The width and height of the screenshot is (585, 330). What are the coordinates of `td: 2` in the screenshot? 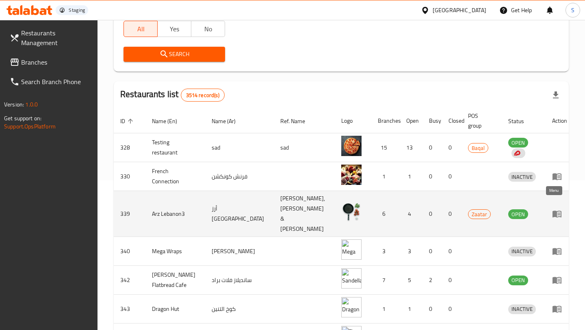 It's located at (433, 280).